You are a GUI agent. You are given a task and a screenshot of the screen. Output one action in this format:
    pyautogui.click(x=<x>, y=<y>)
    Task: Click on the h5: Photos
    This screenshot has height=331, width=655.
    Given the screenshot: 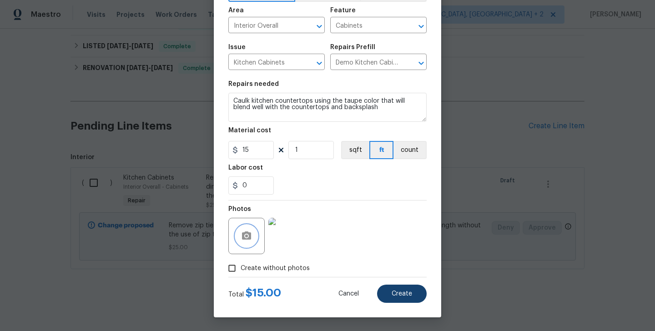 What is the action you would take?
    pyautogui.click(x=240, y=209)
    